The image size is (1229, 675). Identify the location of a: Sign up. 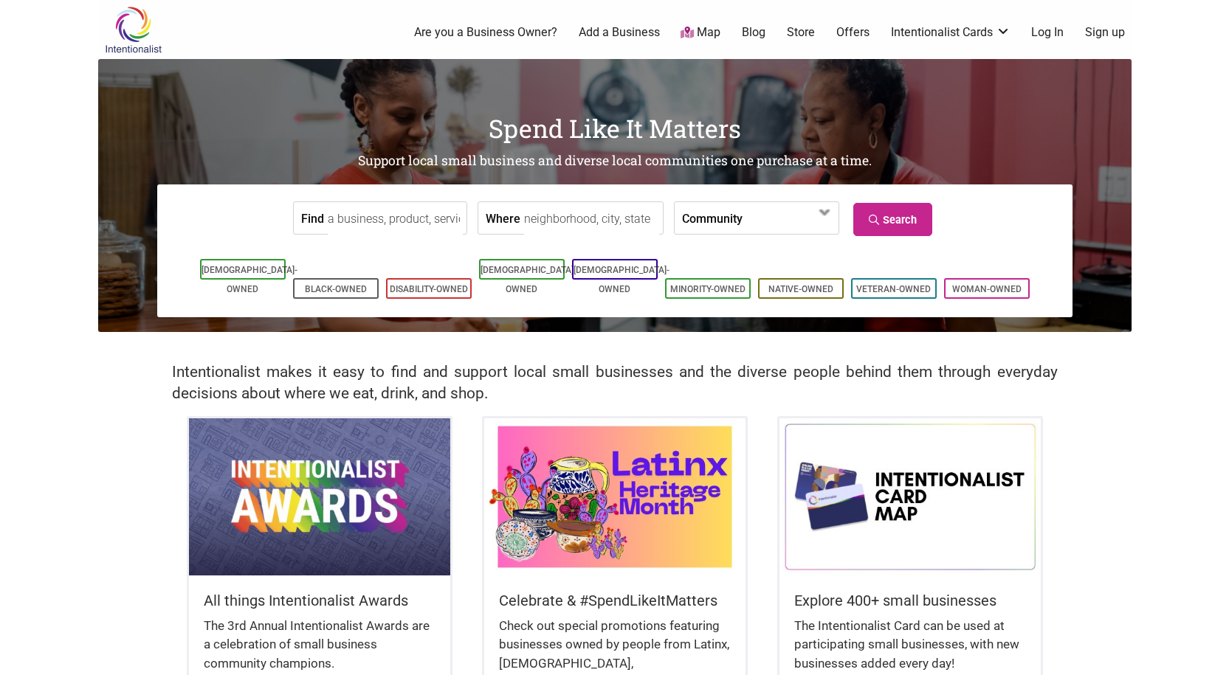
(1105, 32).